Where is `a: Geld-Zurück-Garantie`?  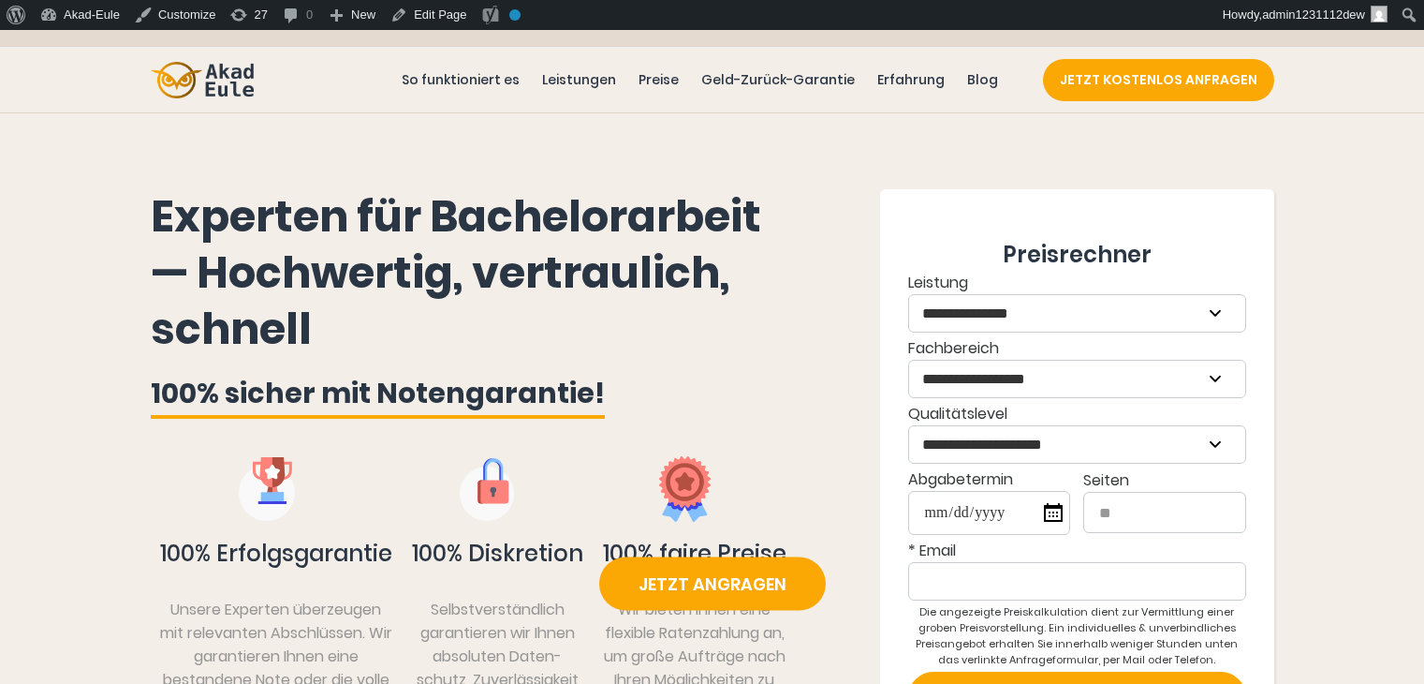
a: Geld-Zurück-Garantie is located at coordinates (778, 80).